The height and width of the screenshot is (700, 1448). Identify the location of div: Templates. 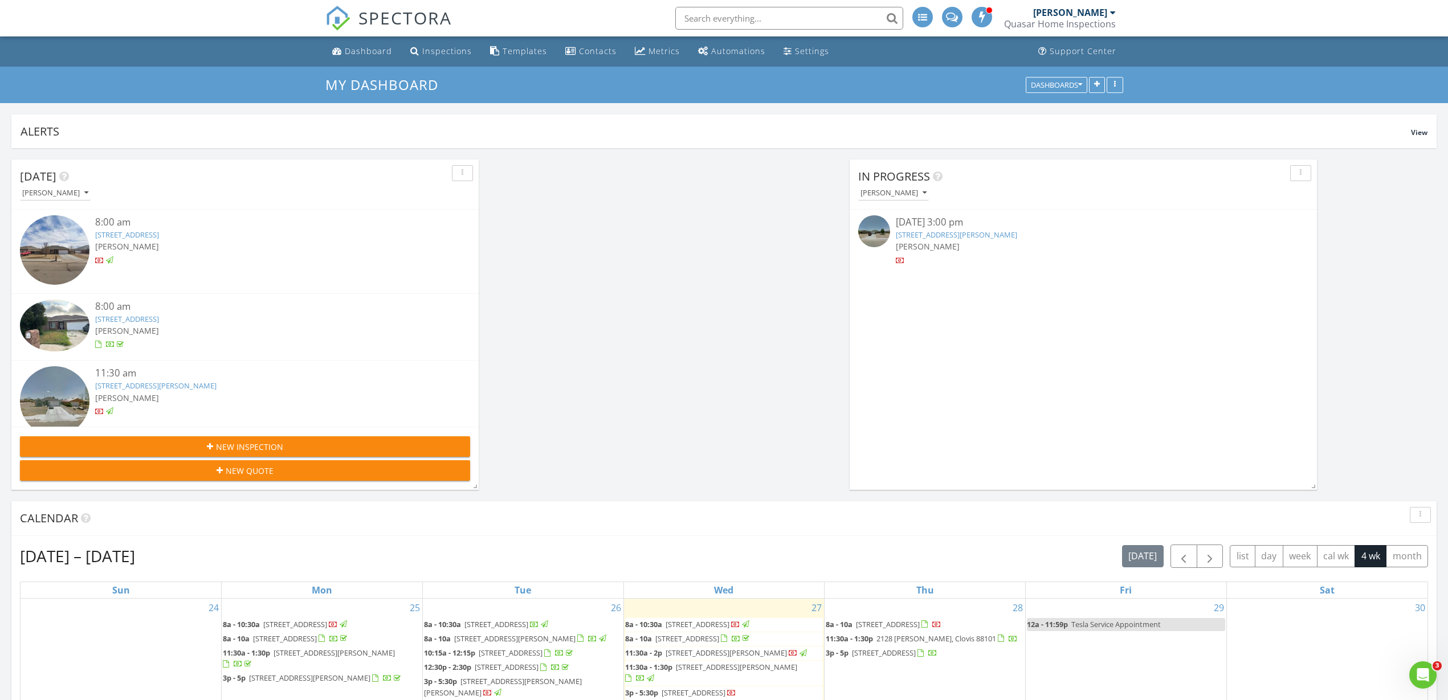
(525, 51).